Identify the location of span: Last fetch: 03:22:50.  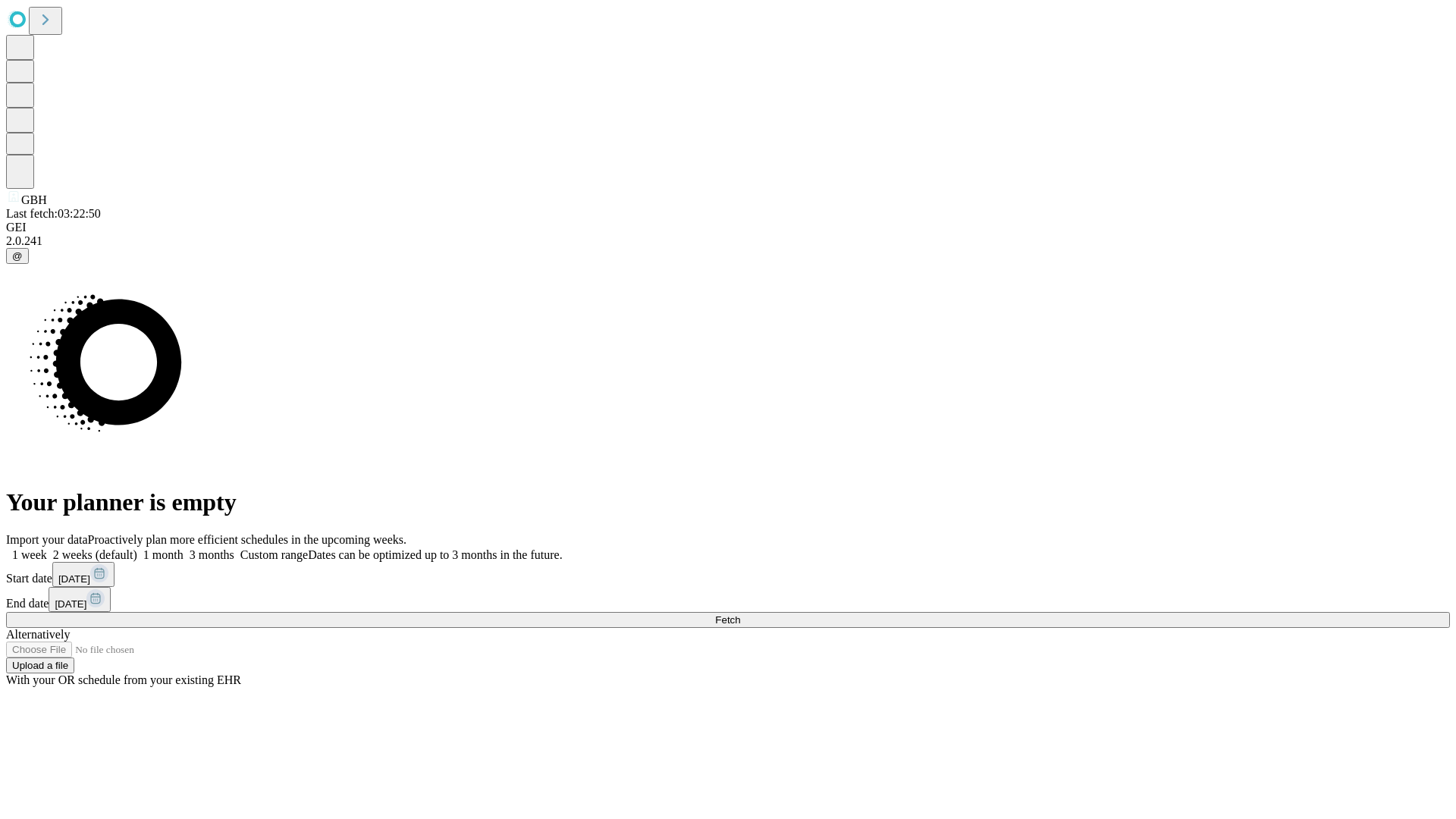
(53, 213).